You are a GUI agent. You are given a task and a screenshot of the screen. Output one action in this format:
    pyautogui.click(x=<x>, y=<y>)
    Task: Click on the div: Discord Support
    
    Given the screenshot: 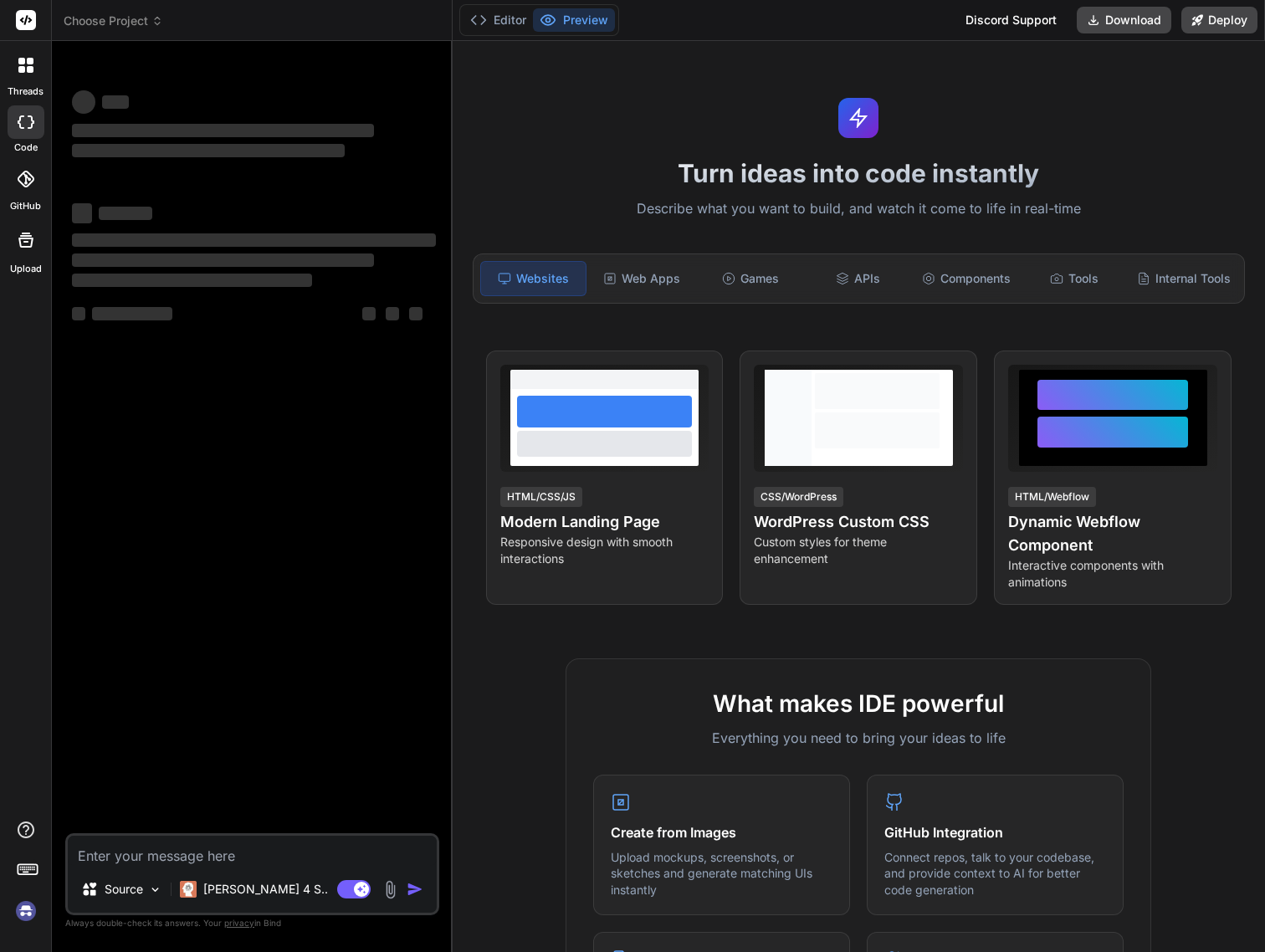 What is the action you would take?
    pyautogui.click(x=1010, y=20)
    